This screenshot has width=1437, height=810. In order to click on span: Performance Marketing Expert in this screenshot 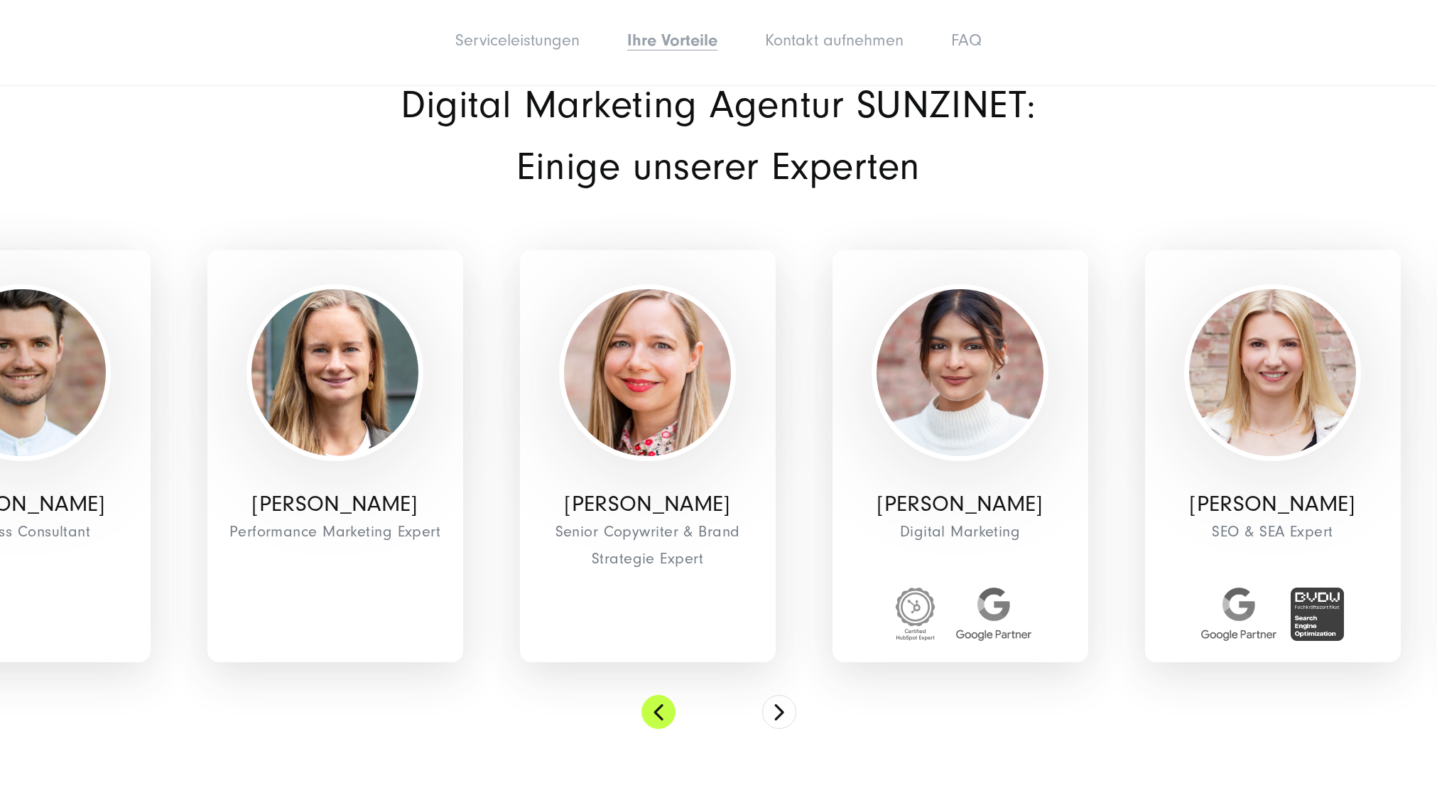, I will do `click(335, 532)`.